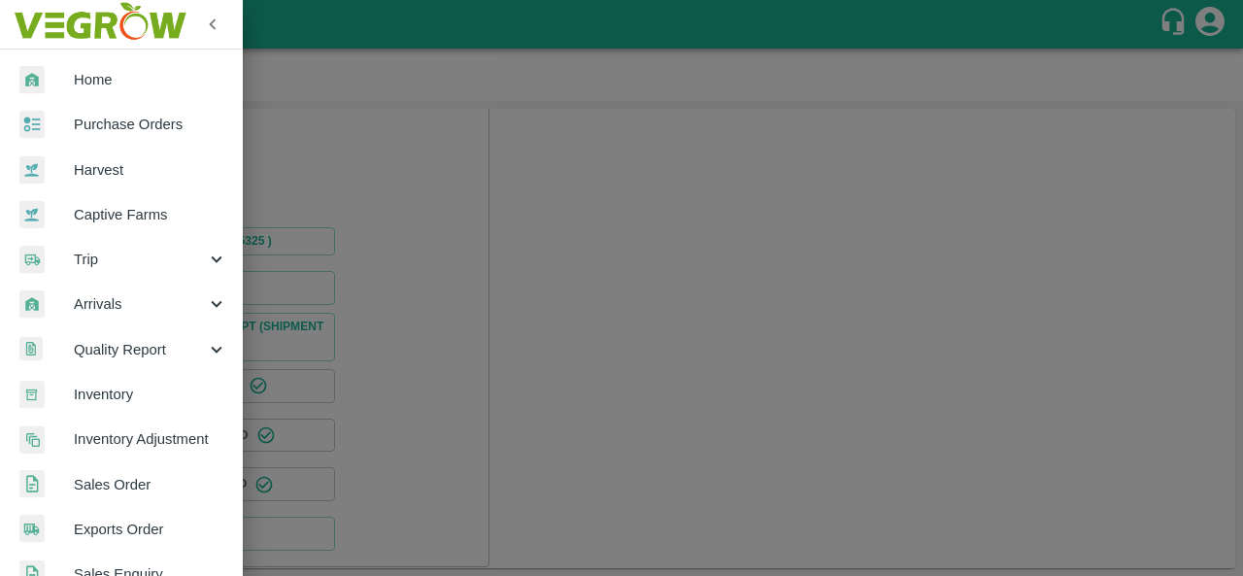 The image size is (1243, 576). What do you see at coordinates (151, 124) in the screenshot?
I see `span: Purchase Orders` at bounding box center [151, 124].